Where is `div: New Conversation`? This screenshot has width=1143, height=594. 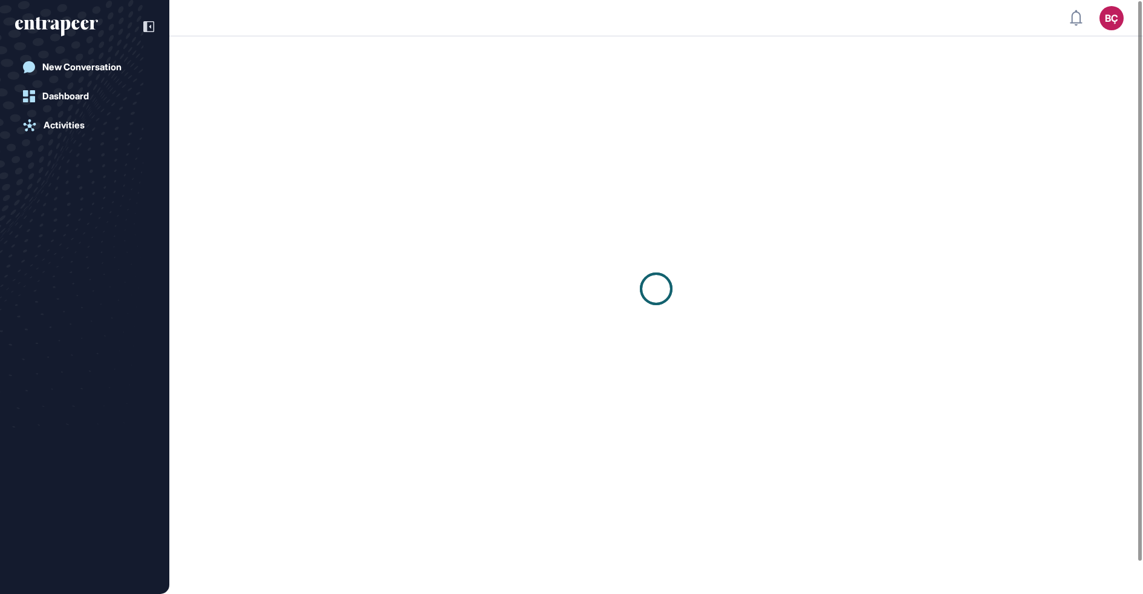
div: New Conversation is located at coordinates (82, 67).